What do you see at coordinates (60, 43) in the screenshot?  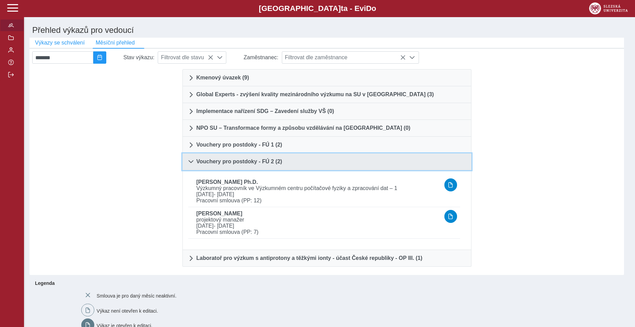 I see `button: Výkazy se schválení` at bounding box center [60, 43].